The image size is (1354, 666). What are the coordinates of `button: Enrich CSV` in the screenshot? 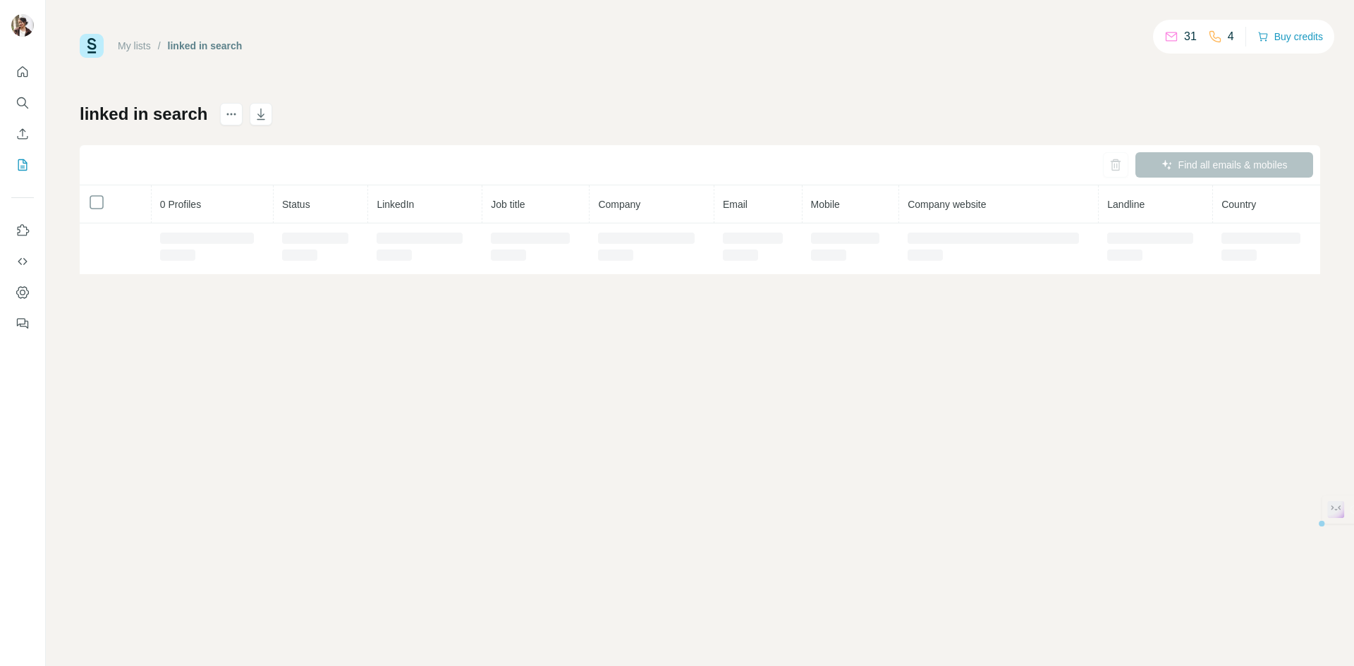 It's located at (23, 134).